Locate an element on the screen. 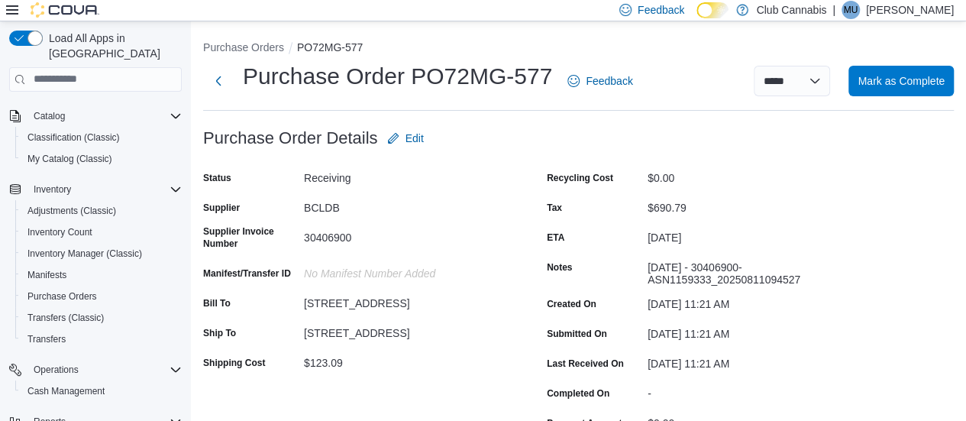 The height and width of the screenshot is (421, 966). button: Next is located at coordinates (218, 81).